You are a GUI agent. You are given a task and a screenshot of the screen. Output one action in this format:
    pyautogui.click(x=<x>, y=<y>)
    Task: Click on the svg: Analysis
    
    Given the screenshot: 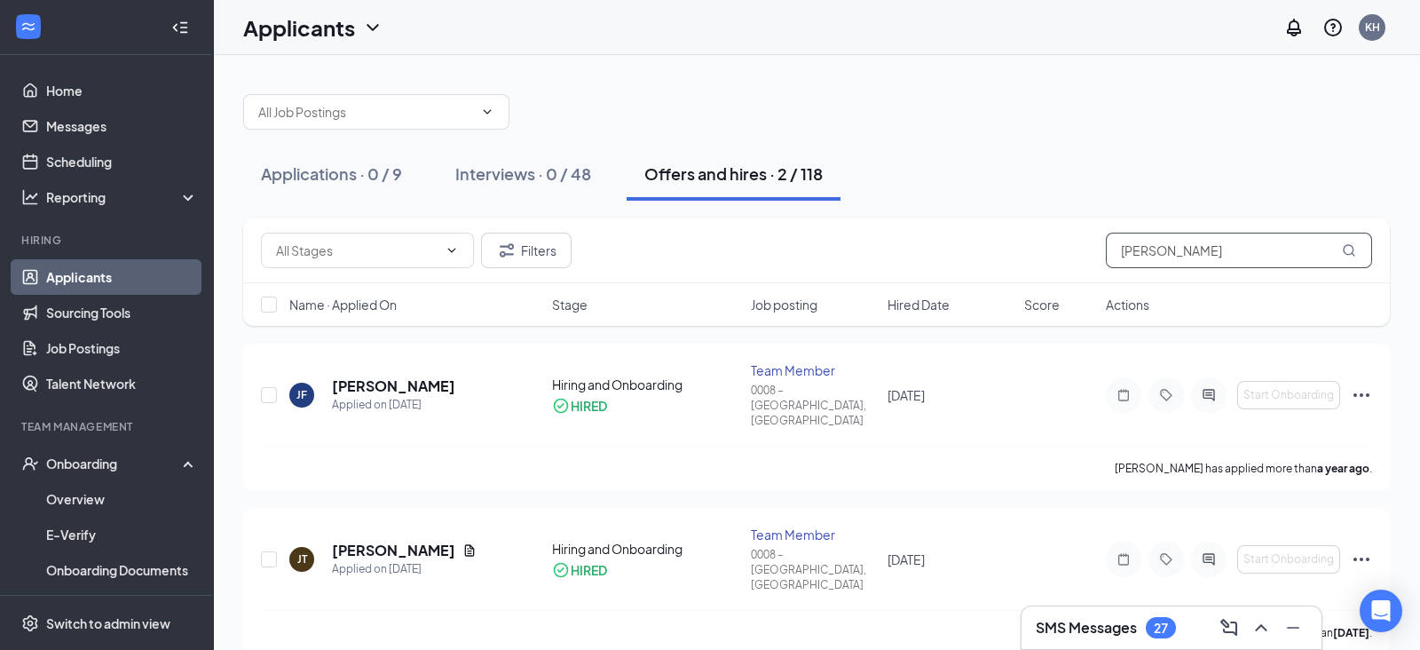 What is the action you would take?
    pyautogui.click(x=30, y=197)
    